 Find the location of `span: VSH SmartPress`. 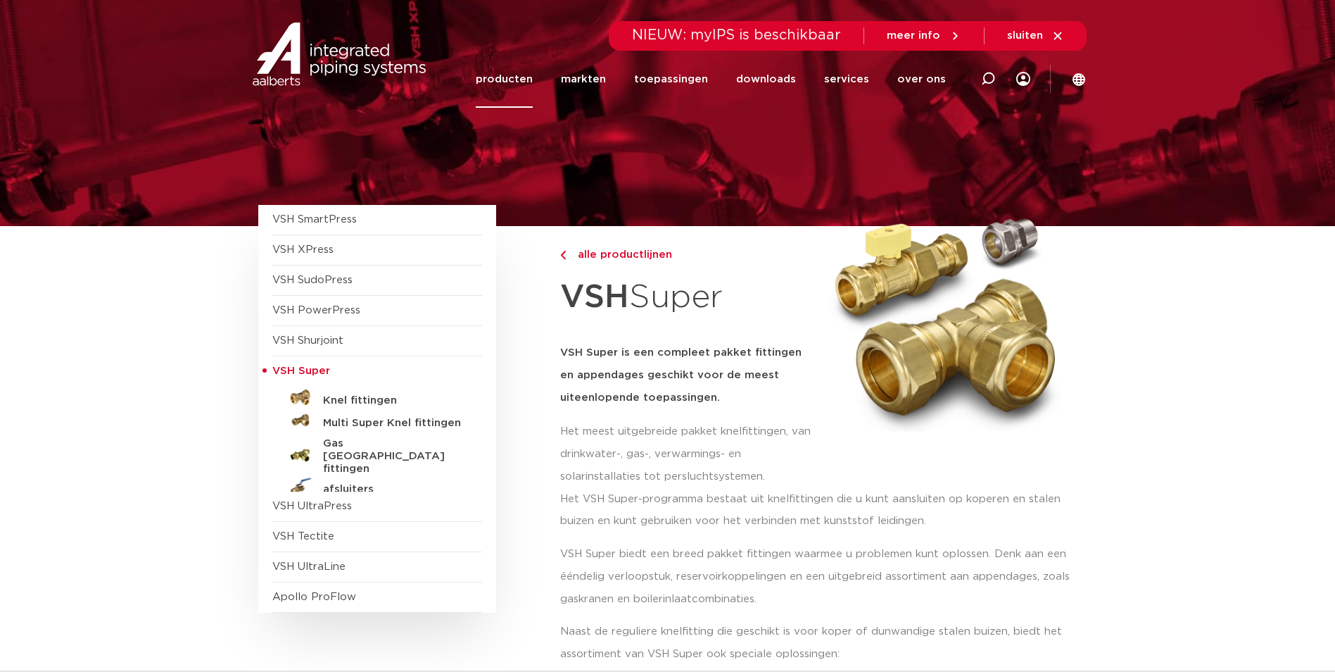

span: VSH SmartPress is located at coordinates (315, 219).